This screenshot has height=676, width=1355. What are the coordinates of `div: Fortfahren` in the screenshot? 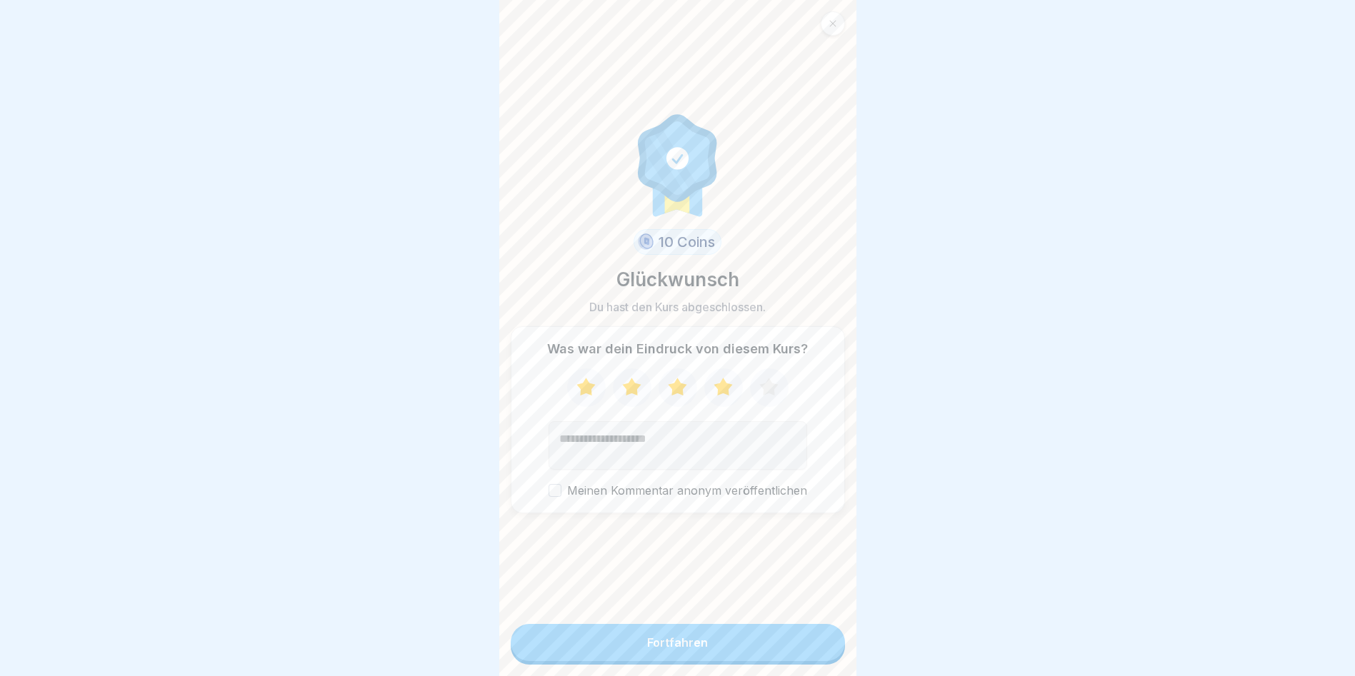 It's located at (677, 643).